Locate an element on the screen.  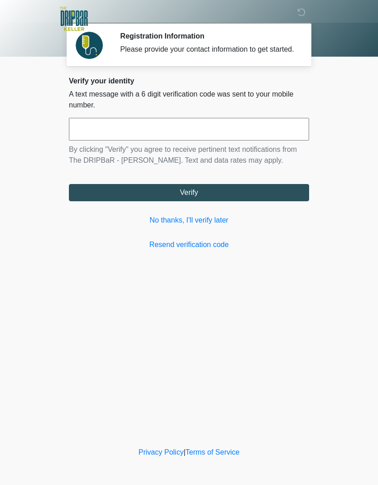
a: Resend verification code is located at coordinates (189, 245).